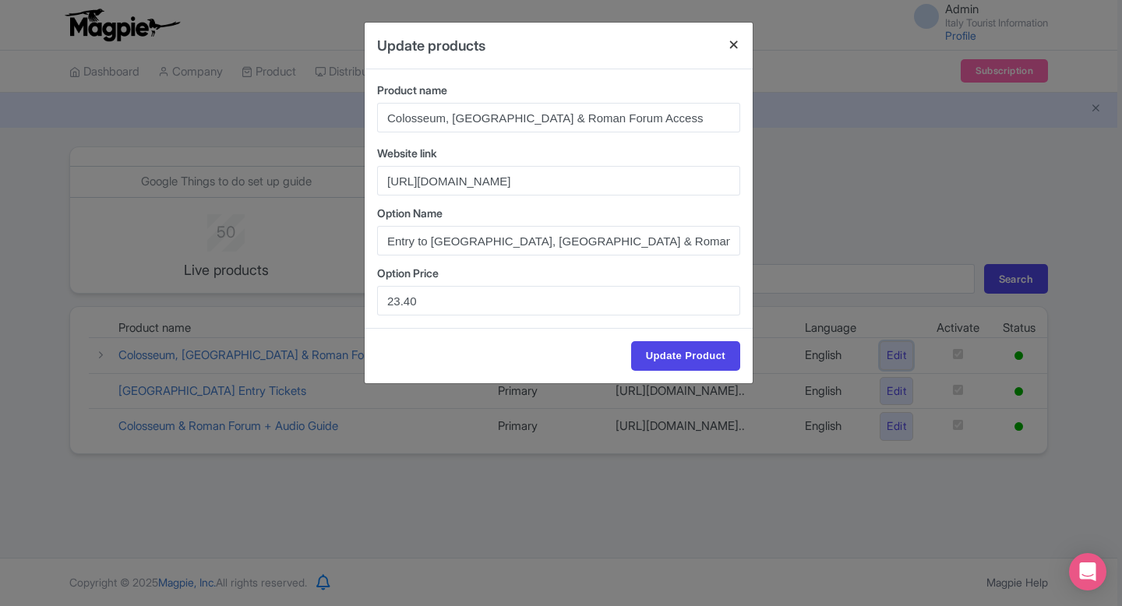  I want to click on div: Open Intercom Messenger, so click(1087, 572).